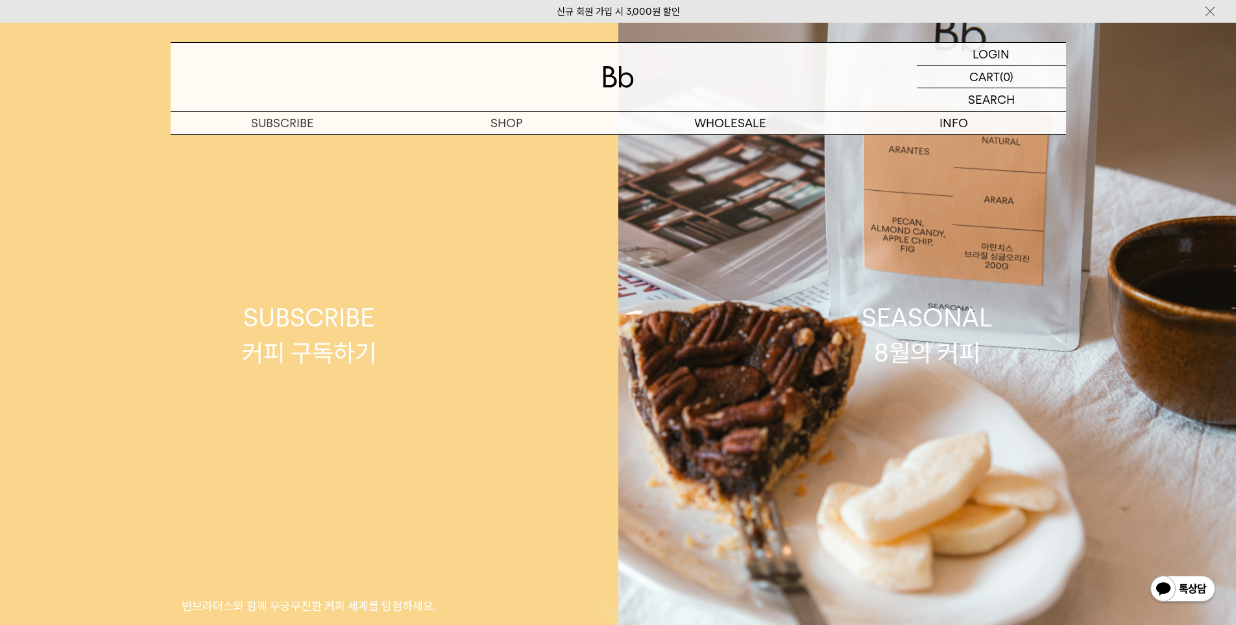 The height and width of the screenshot is (625, 1236). I want to click on a: CART (0), so click(991, 77).